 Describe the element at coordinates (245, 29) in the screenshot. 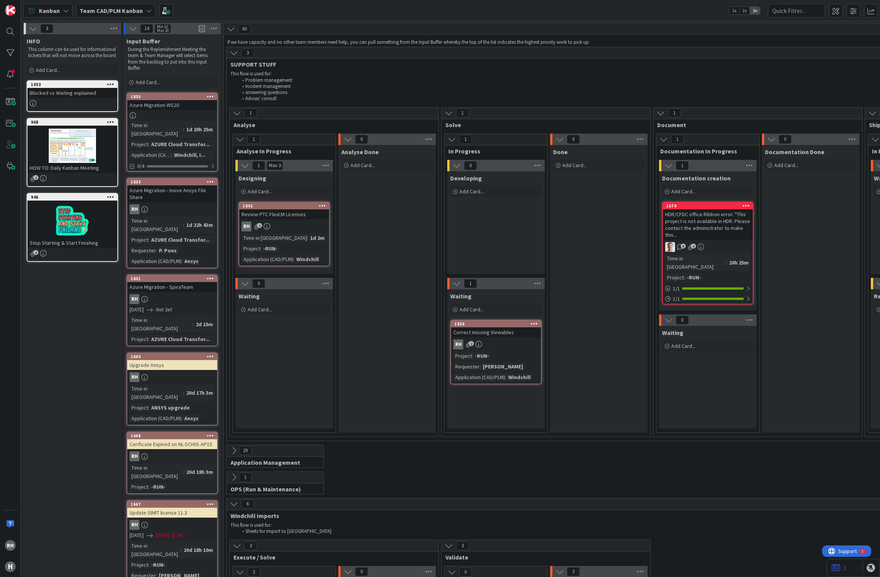

I see `span: 65` at that location.